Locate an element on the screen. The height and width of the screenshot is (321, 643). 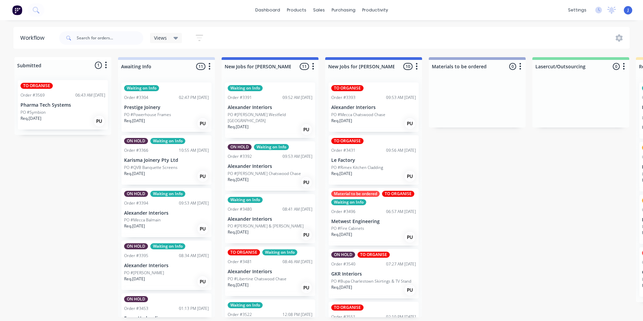
p: PO #Libertine Chatswood Chase is located at coordinates (257, 279).